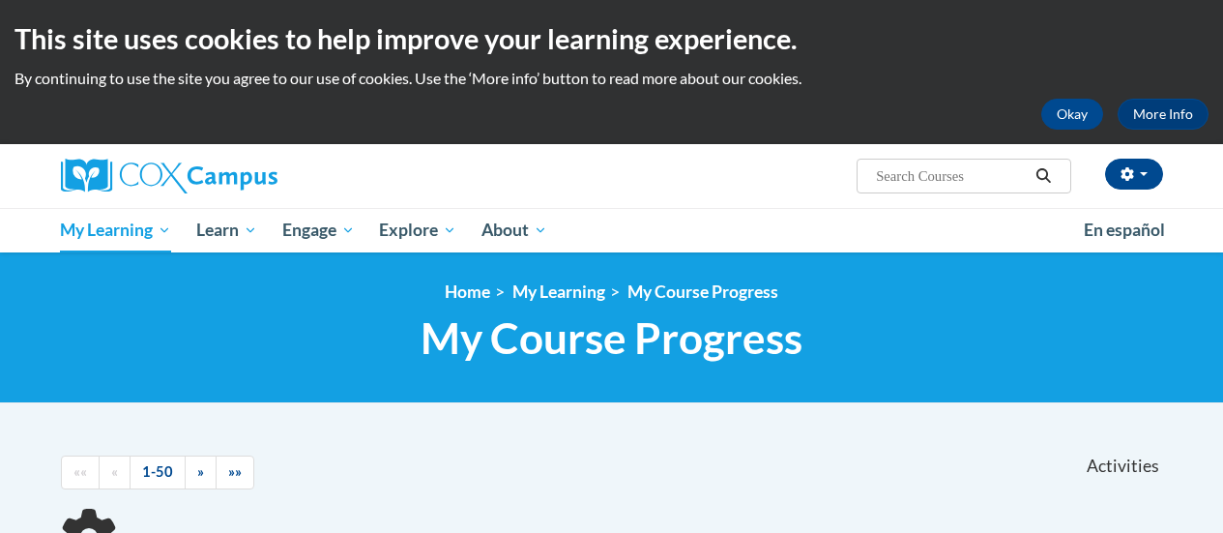 This screenshot has height=533, width=1223. What do you see at coordinates (1124, 230) in the screenshot?
I see `a: En español` at bounding box center [1124, 230].